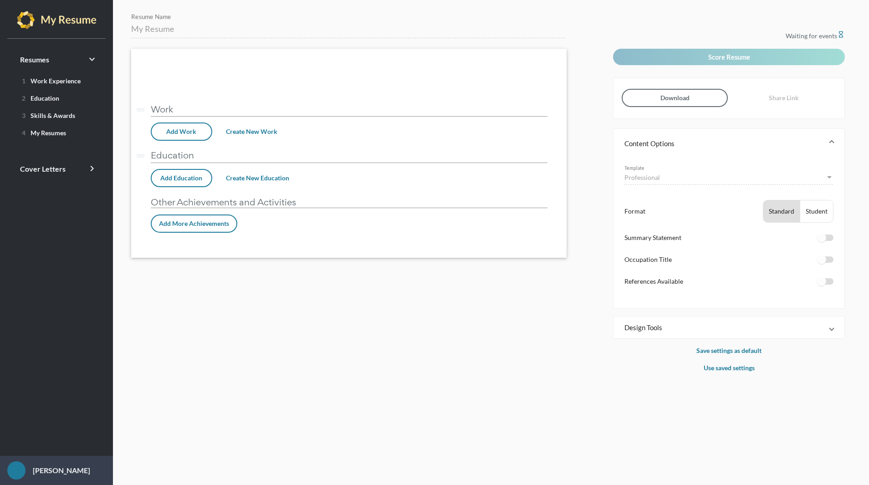 This screenshot has width=869, height=485. Describe the element at coordinates (841, 35) in the screenshot. I see `i: hourglass_empty` at that location.